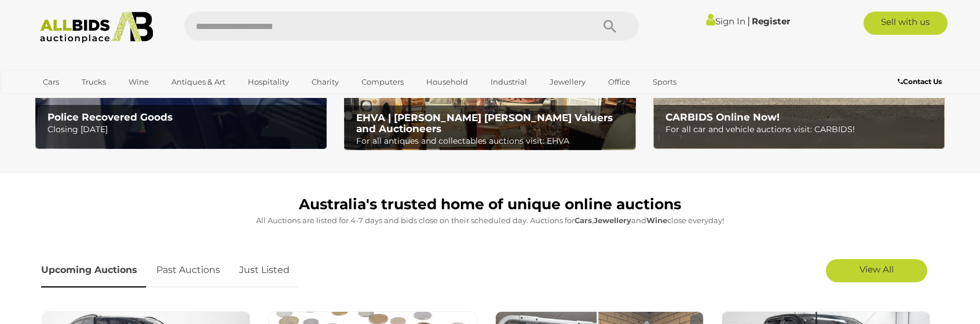 The width and height of the screenshot is (980, 324). I want to click on a: Past Auctions, so click(188, 270).